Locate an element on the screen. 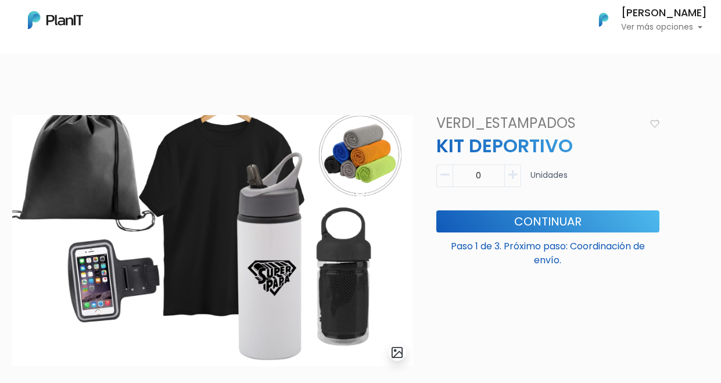 This screenshot has width=721, height=383. p: Paso 1 de 3. Próximo paso: Coordinación de envío. is located at coordinates (548, 251).